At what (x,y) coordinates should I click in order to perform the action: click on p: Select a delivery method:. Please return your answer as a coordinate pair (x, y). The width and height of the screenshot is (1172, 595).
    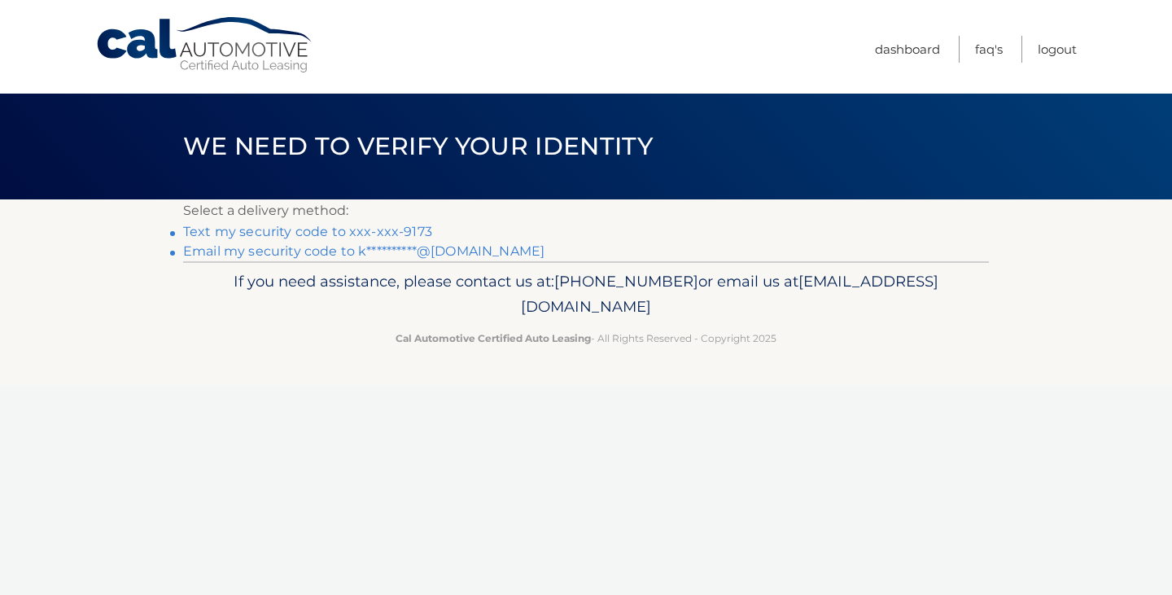
    Looking at the image, I should click on (586, 211).